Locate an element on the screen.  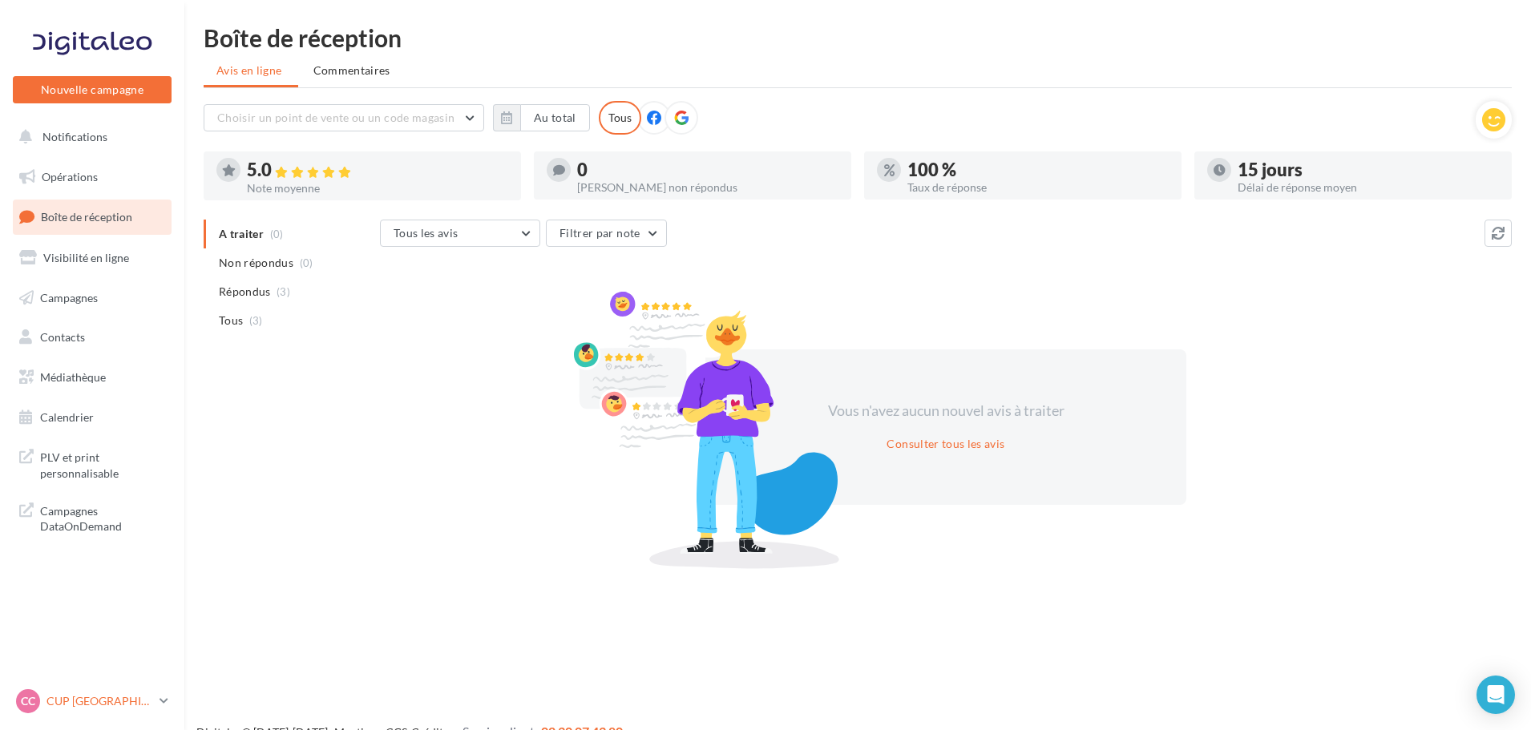
span: Boîte de réception is located at coordinates (87, 216).